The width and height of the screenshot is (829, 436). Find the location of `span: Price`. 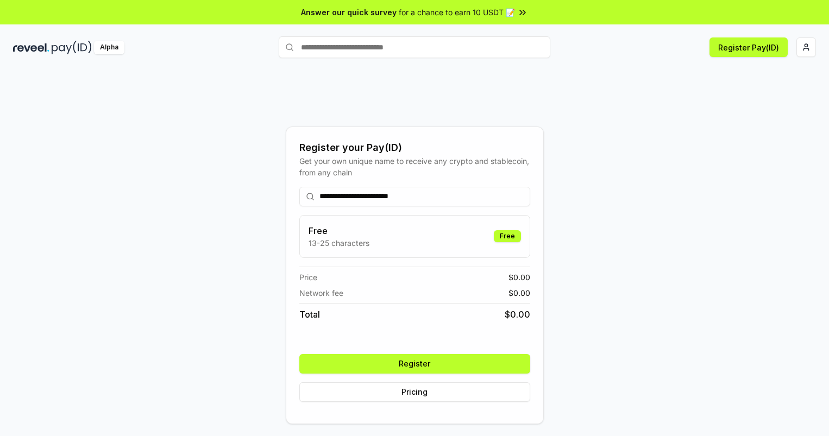

span: Price is located at coordinates (308, 277).